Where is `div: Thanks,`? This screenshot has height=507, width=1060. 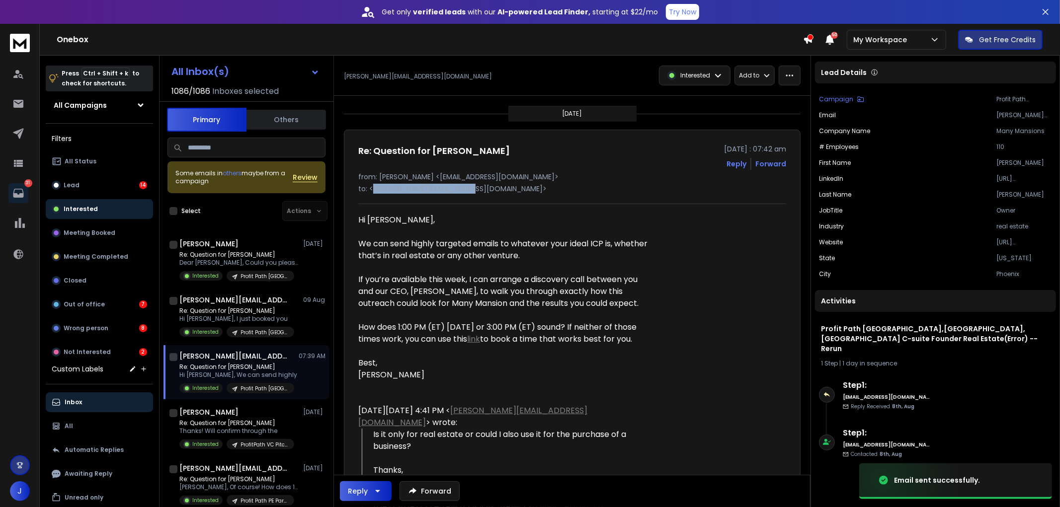
div: Thanks, is located at coordinates (511, 470).